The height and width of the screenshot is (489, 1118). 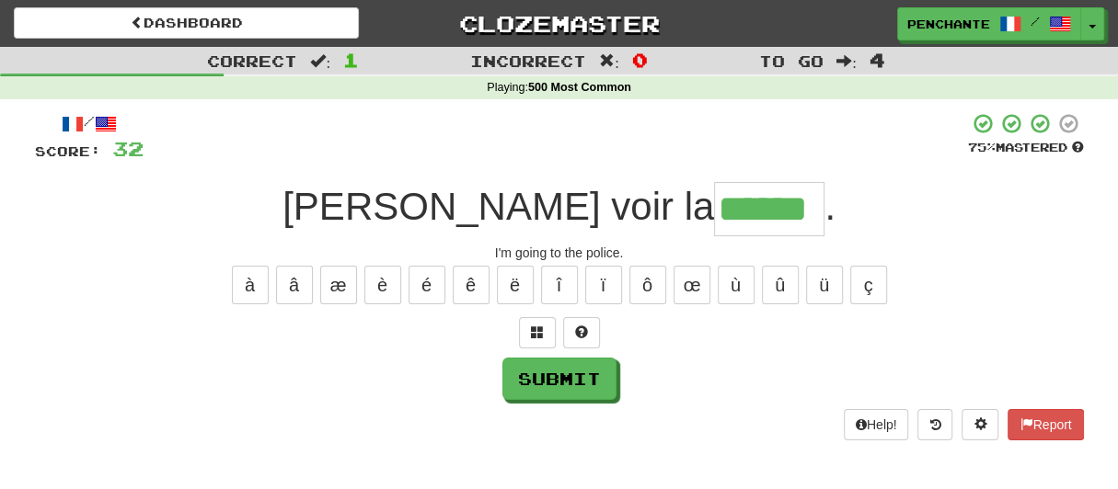 What do you see at coordinates (580, 87) in the screenshot?
I see `strong: 500 Most Common` at bounding box center [580, 87].